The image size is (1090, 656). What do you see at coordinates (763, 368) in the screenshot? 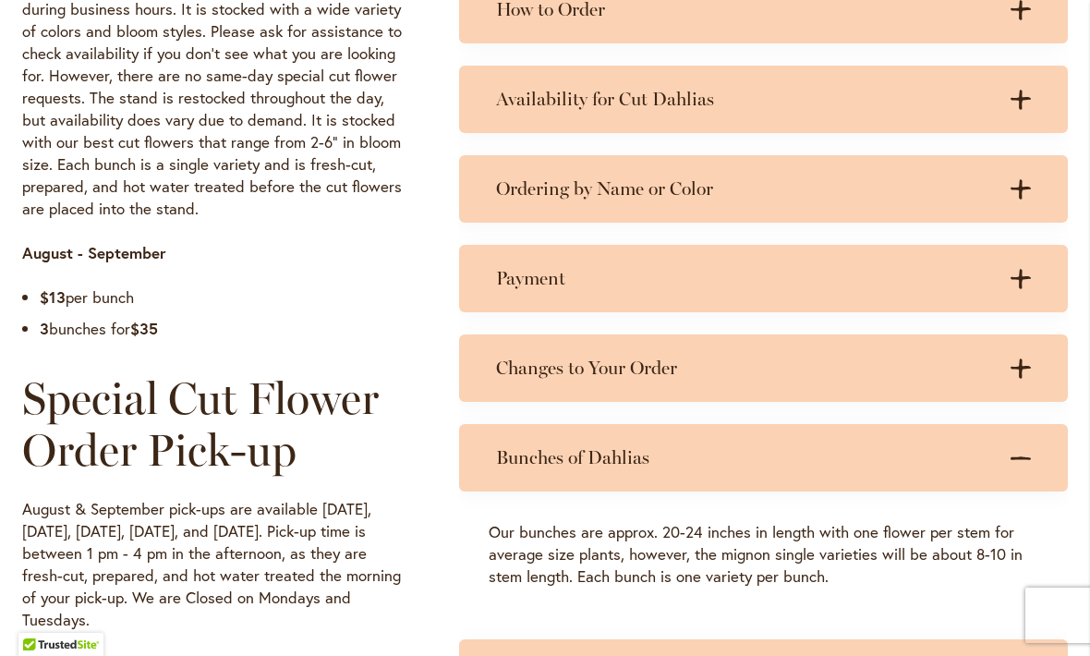
I see `summary: Changes to Your Order` at bounding box center [763, 368].